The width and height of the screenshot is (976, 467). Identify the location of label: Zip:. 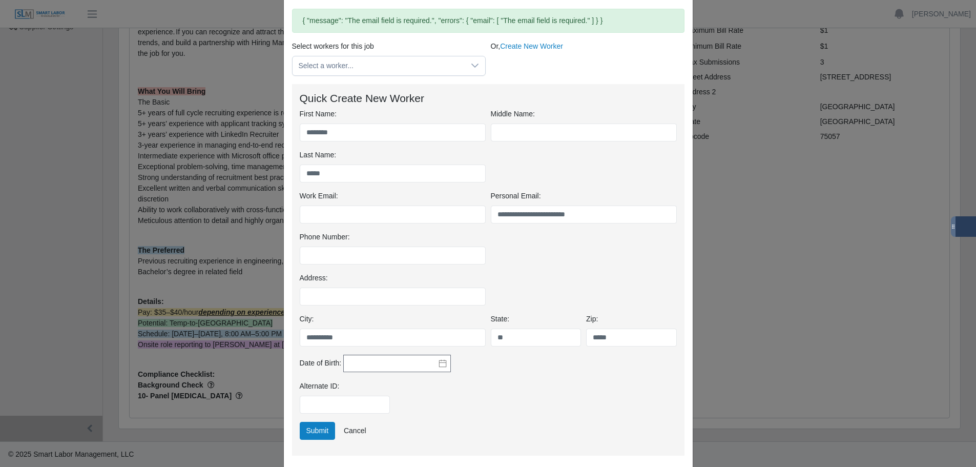
(592, 319).